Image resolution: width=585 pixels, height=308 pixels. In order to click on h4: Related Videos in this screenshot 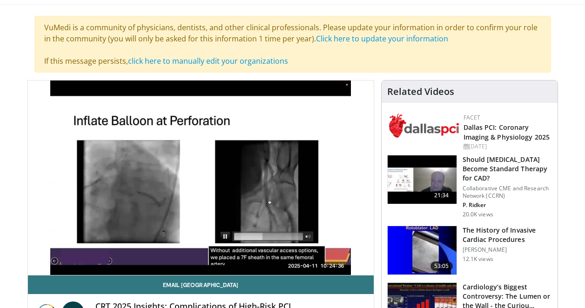, I will do `click(421, 92)`.